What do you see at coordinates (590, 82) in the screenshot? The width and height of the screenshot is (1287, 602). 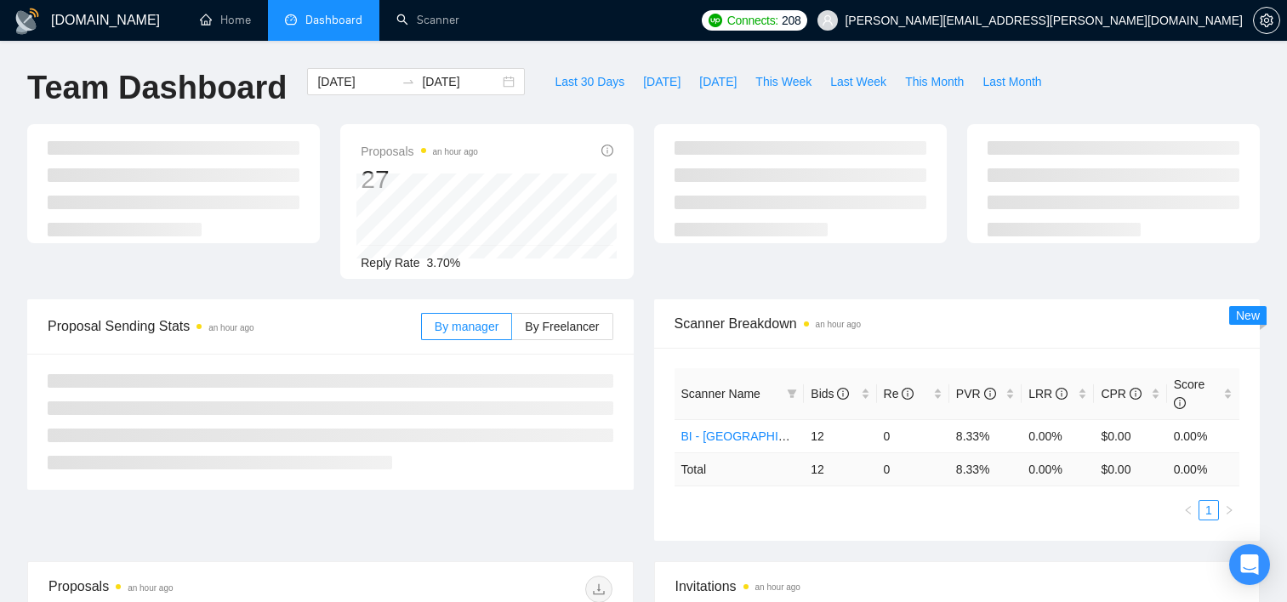 I see `span: Last 30 Days` at bounding box center [590, 82].